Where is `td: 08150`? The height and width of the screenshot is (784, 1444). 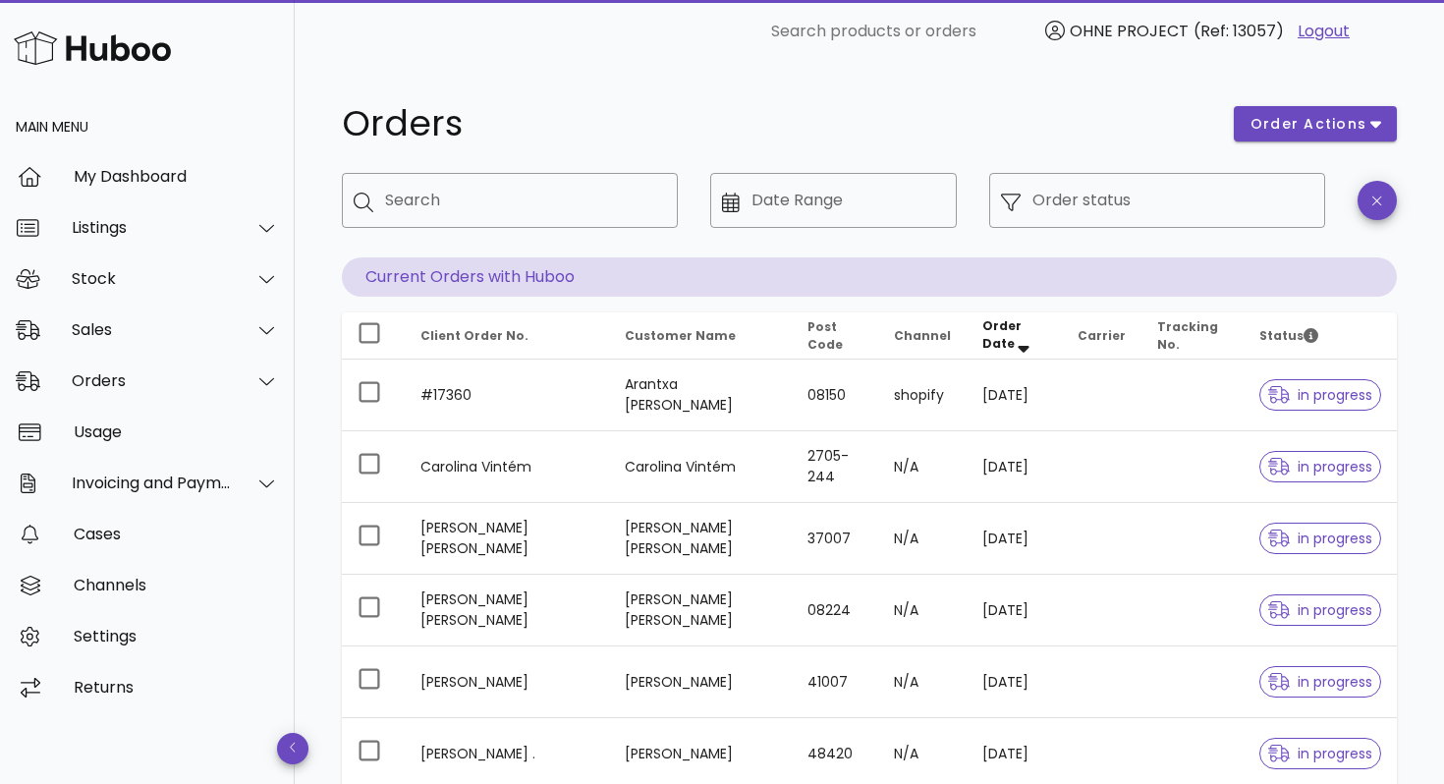
td: 08150 is located at coordinates (834, 395).